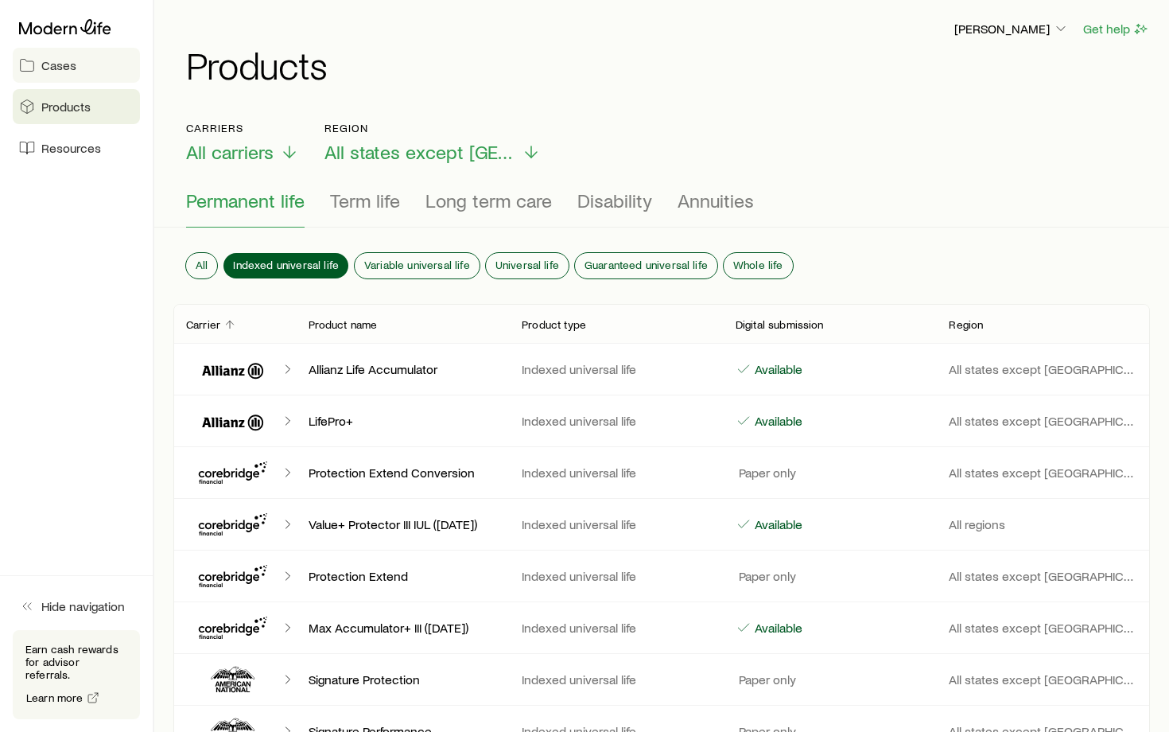 The height and width of the screenshot is (732, 1169). What do you see at coordinates (402, 472) in the screenshot?
I see `p: Protection Extend Conversion` at bounding box center [402, 472].